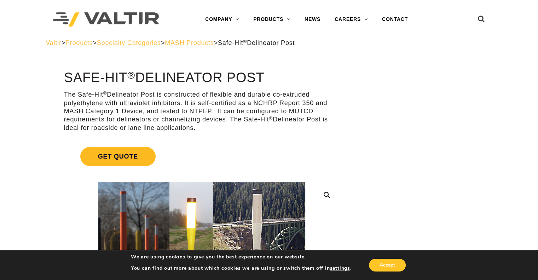  Describe the element at coordinates (202, 78) in the screenshot. I see `h1: Safe-Hit Delineator Post` at that location.